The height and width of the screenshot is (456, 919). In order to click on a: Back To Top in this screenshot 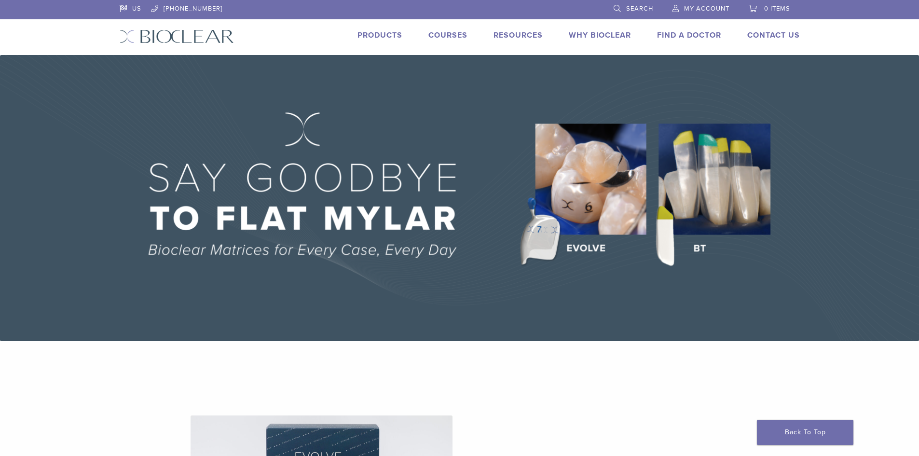, I will do `click(805, 432)`.